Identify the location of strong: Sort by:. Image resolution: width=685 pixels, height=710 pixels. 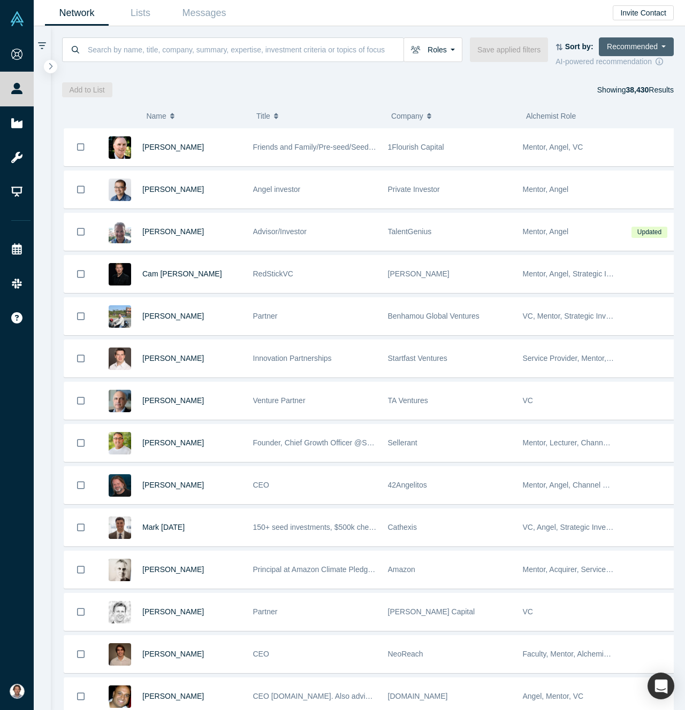
(579, 47).